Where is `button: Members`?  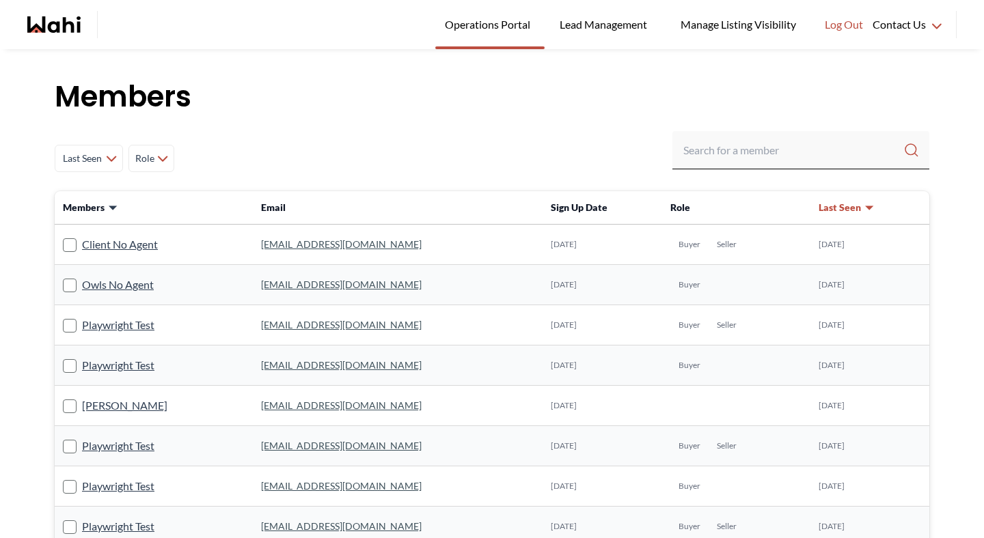 button: Members is located at coordinates (90, 208).